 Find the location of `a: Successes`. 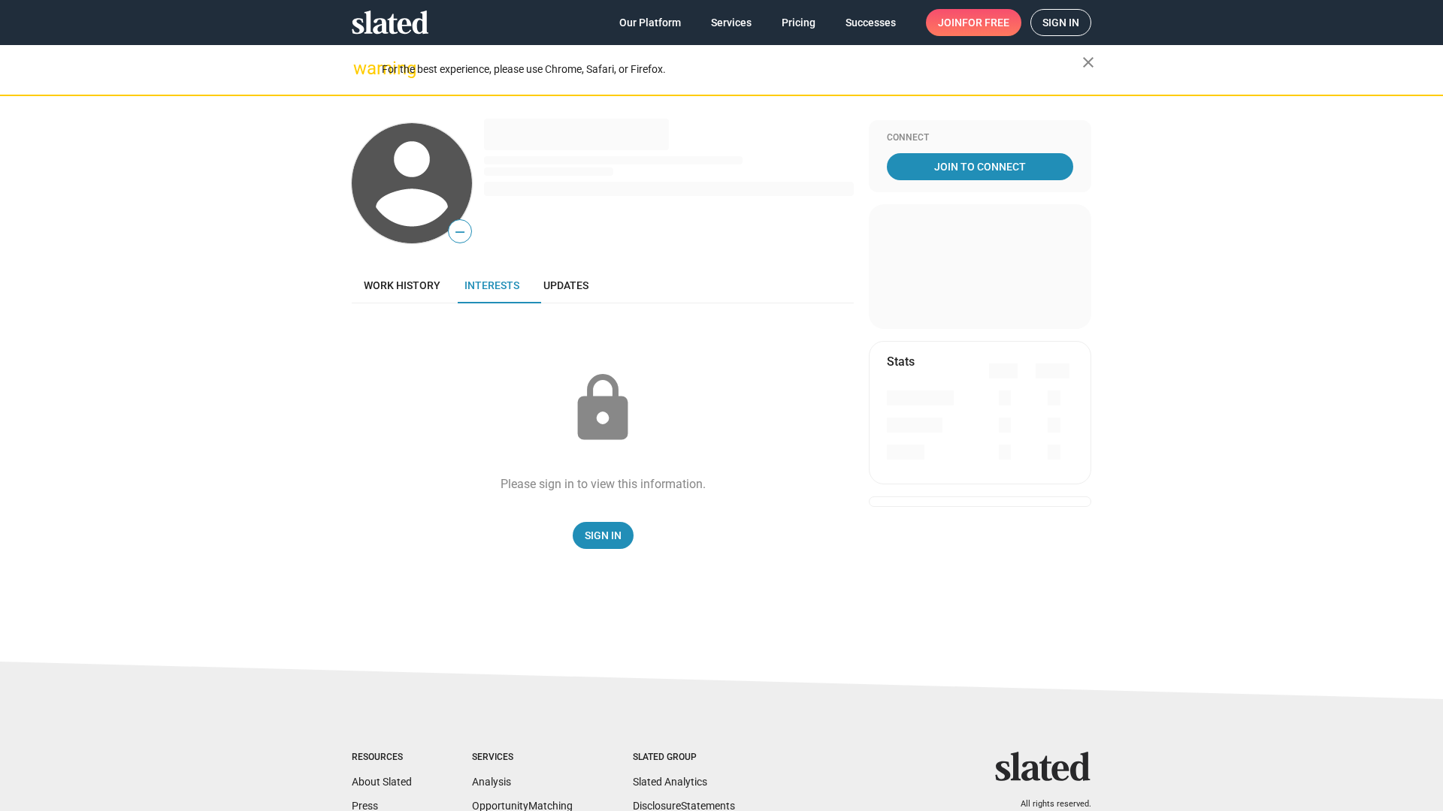

a: Successes is located at coordinates (870, 23).